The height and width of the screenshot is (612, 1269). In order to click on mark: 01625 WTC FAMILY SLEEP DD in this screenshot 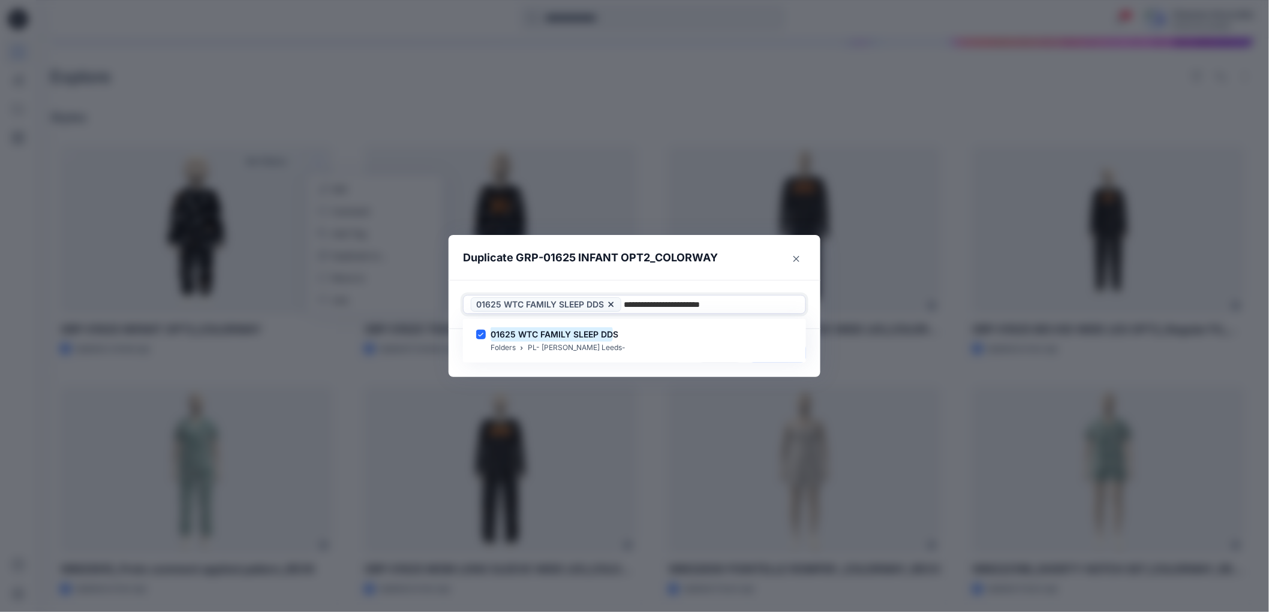, I will do `click(552, 334)`.